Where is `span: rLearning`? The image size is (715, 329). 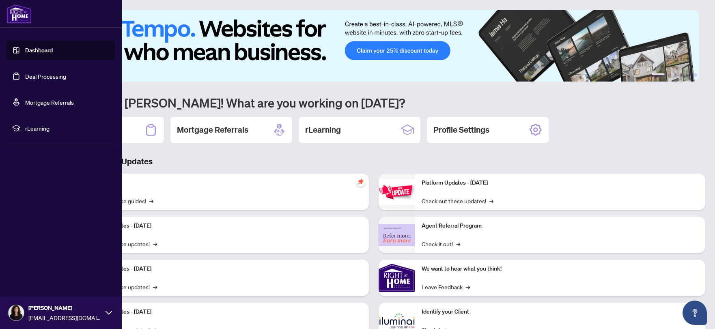
span: rLearning is located at coordinates (67, 128).